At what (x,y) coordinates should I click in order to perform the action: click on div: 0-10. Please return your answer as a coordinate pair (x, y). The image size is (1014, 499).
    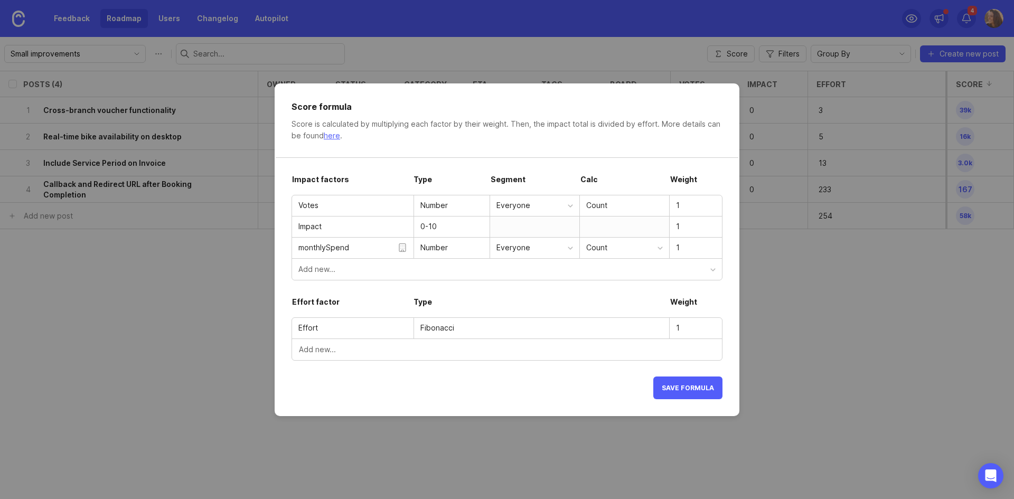
    Looking at the image, I should click on (452, 227).